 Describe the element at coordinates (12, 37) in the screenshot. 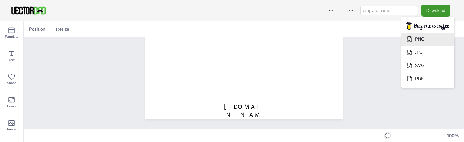

I see `span: Template` at that location.